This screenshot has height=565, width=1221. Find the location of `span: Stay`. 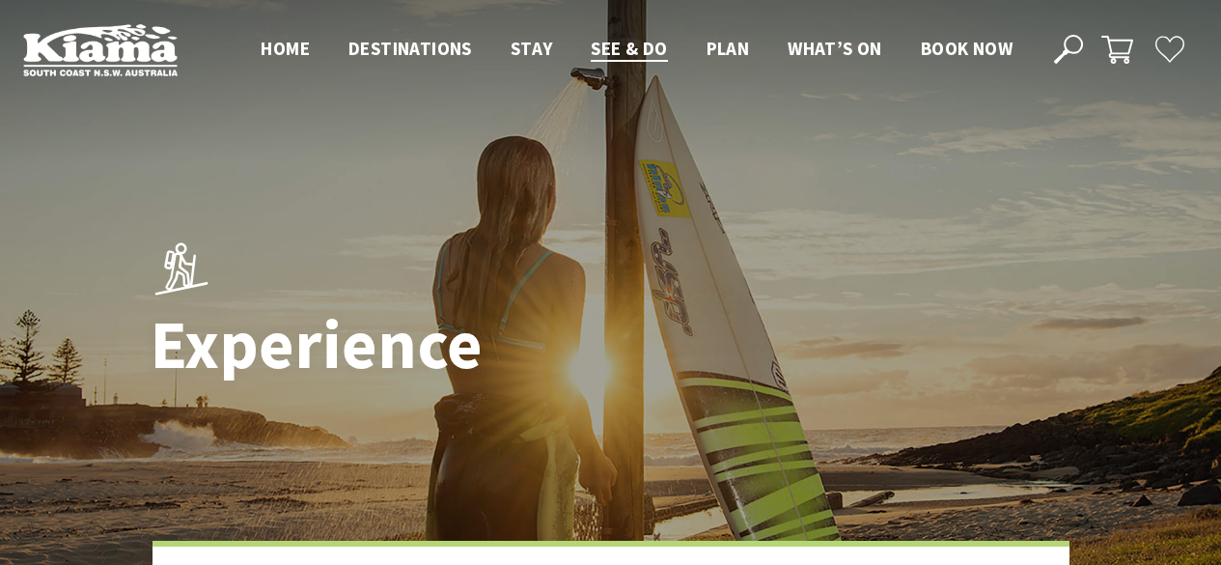

span: Stay is located at coordinates (532, 48).